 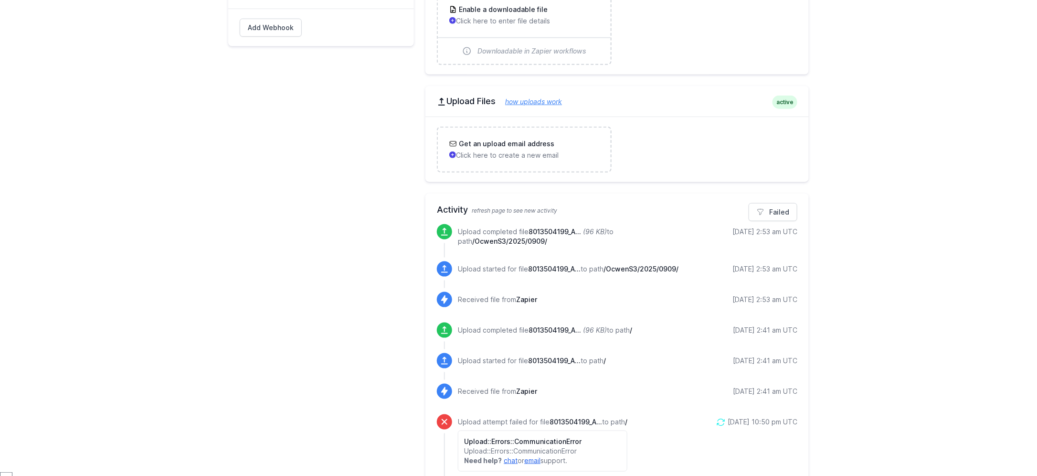 I want to click on a: email, so click(x=532, y=460).